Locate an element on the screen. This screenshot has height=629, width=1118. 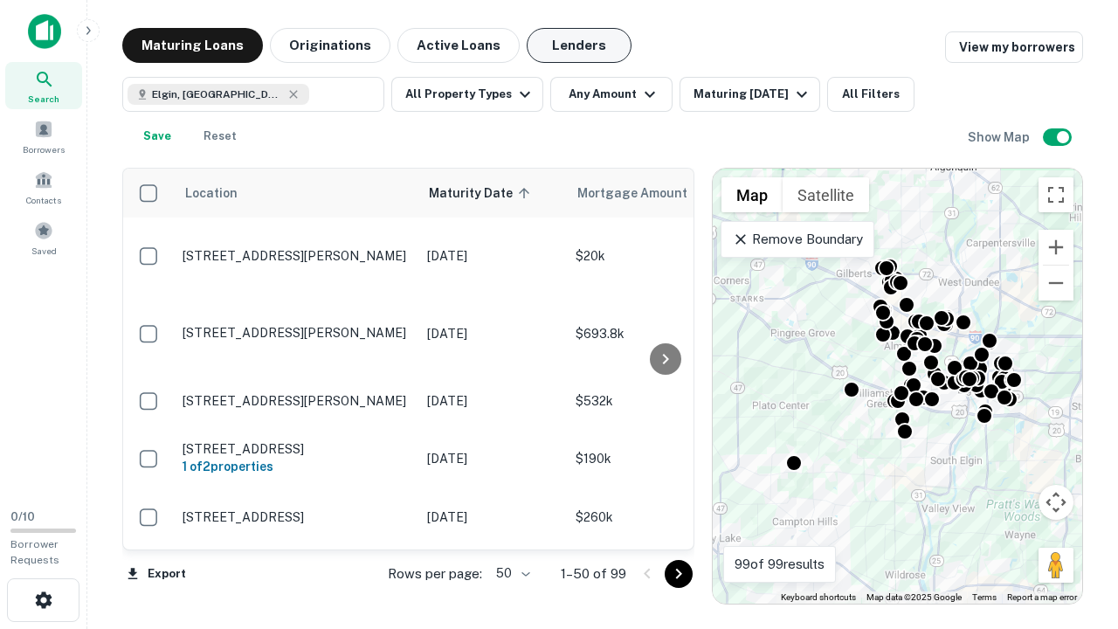
p: $20k is located at coordinates (663, 256).